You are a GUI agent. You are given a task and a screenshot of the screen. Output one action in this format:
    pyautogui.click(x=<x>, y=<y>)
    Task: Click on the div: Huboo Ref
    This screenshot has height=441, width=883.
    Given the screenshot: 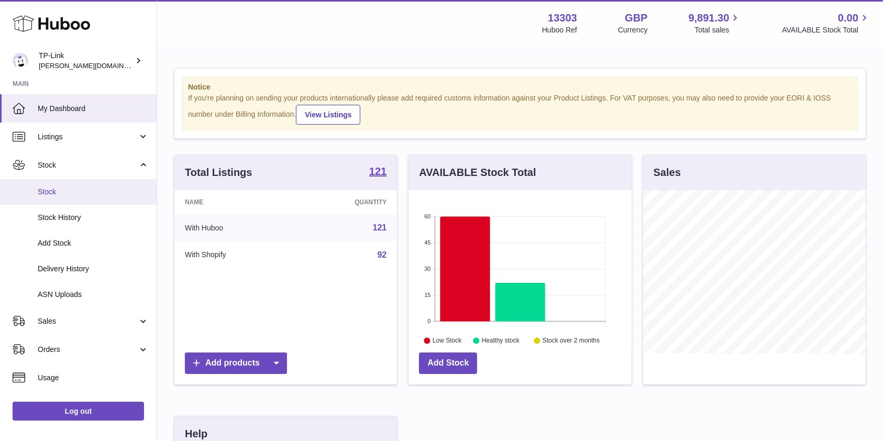 What is the action you would take?
    pyautogui.click(x=559, y=30)
    